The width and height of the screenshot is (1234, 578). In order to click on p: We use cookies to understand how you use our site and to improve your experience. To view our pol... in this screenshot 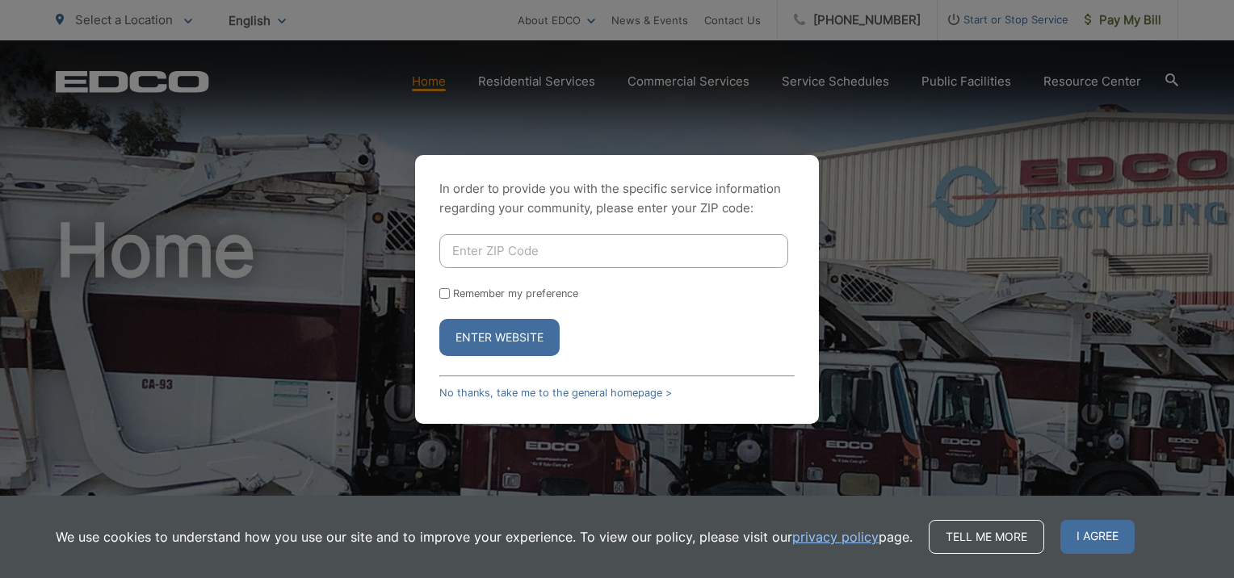, I will do `click(484, 537)`.